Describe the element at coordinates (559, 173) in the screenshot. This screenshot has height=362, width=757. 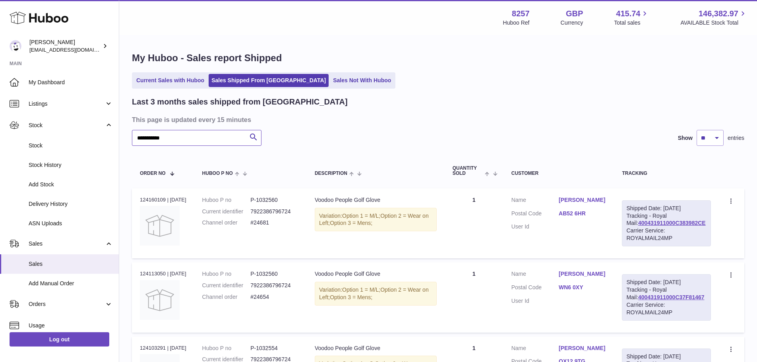
I see `div: Customer` at that location.